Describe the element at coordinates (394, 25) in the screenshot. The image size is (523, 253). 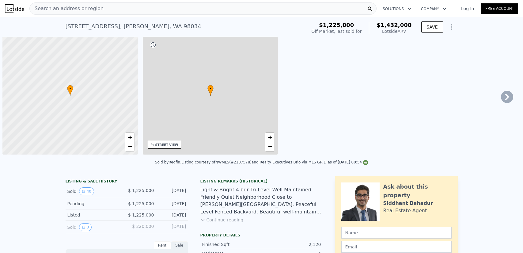
I see `span: $1,432,000` at that location.